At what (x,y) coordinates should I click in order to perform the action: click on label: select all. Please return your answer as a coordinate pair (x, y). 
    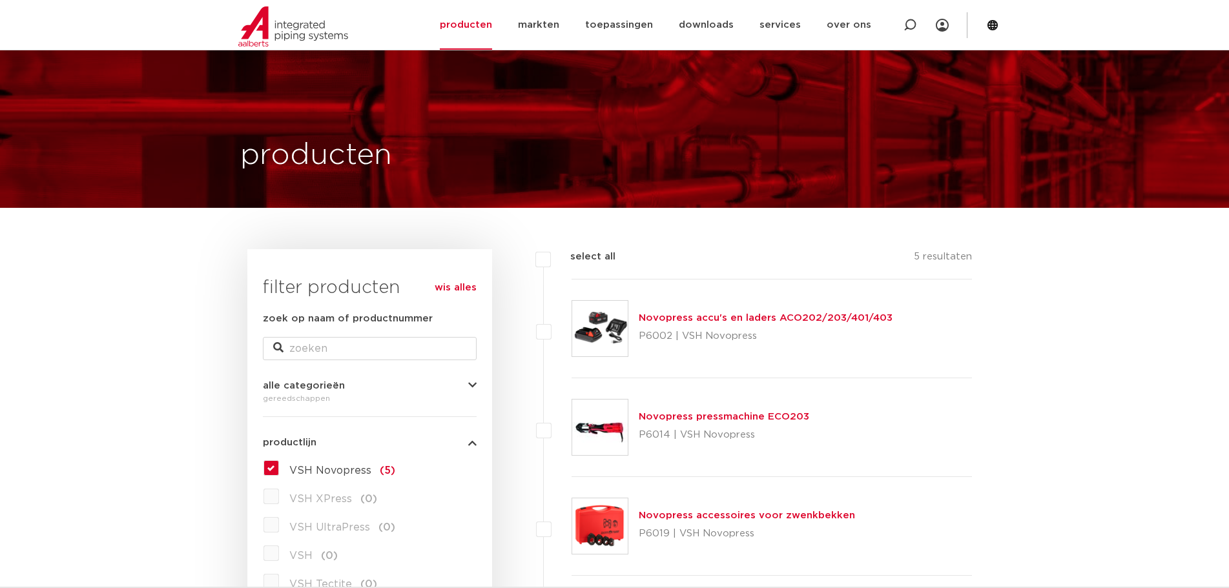
    Looking at the image, I should click on (583, 257).